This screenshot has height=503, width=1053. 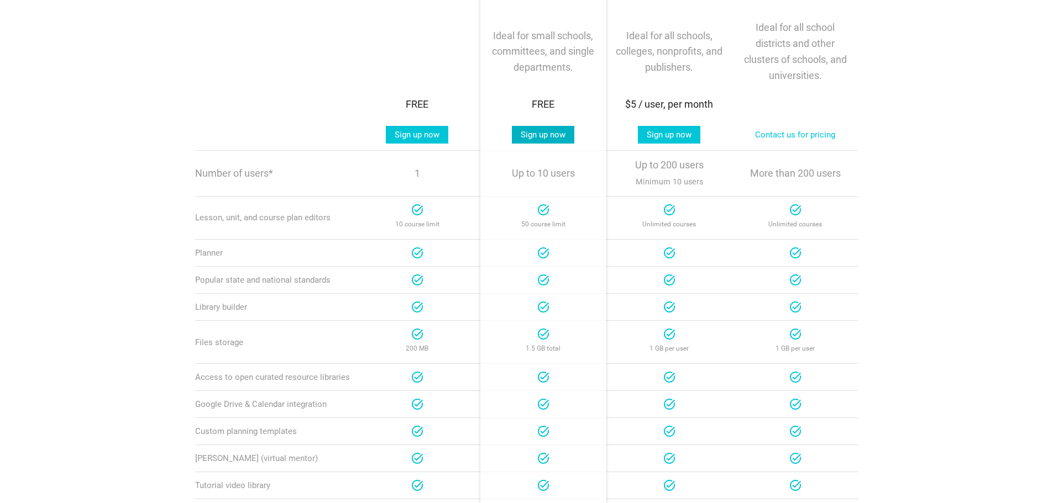 I want to click on span: Minimum 10 users, so click(x=669, y=182).